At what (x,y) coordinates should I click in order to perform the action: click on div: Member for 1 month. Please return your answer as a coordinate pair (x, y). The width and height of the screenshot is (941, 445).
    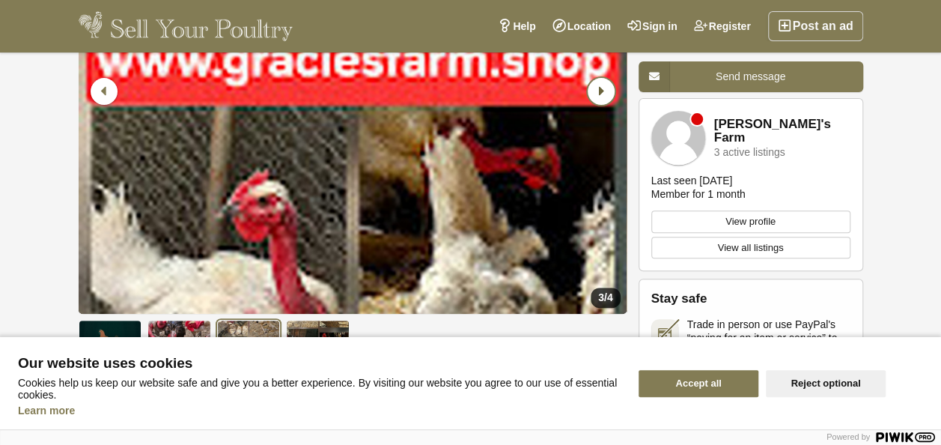
    Looking at the image, I should click on (698, 194).